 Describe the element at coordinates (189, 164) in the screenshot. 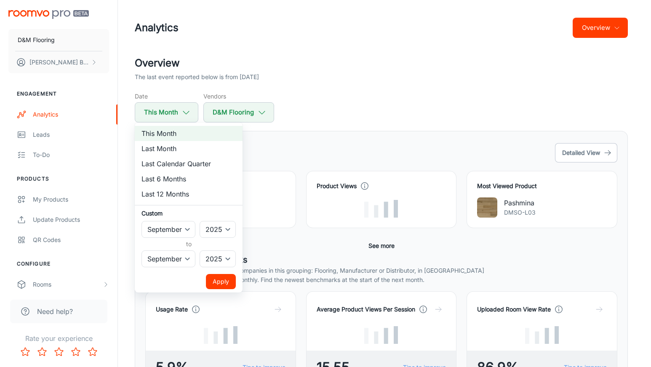

I see `li: Last Calendar Quarter` at that location.